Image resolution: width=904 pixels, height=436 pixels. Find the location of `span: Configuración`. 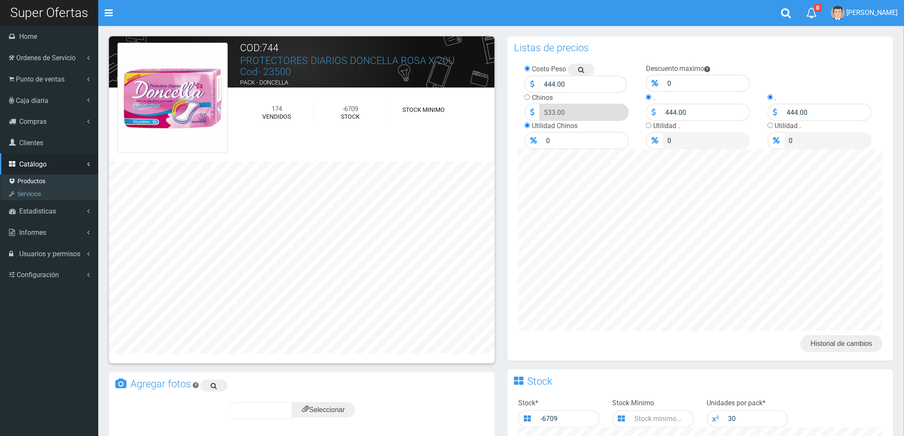

span: Configuración is located at coordinates (38, 275).